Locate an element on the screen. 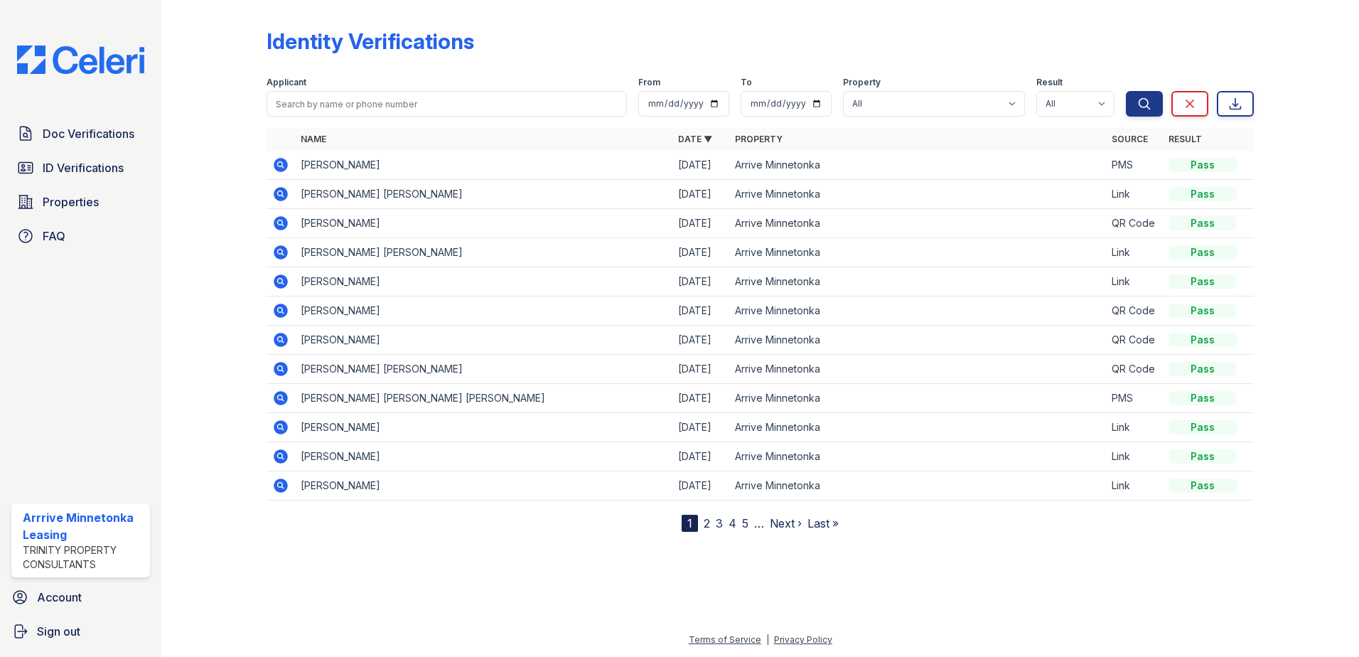 The image size is (1359, 657). a: Privacy Policy is located at coordinates (803, 639).